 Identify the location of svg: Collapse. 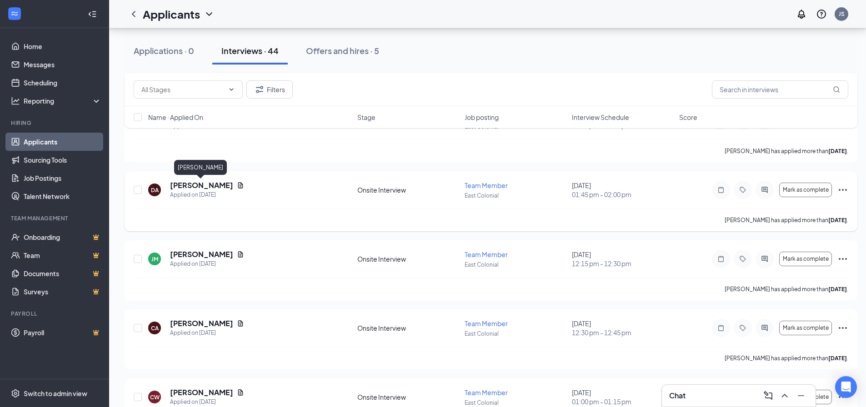
(92, 14).